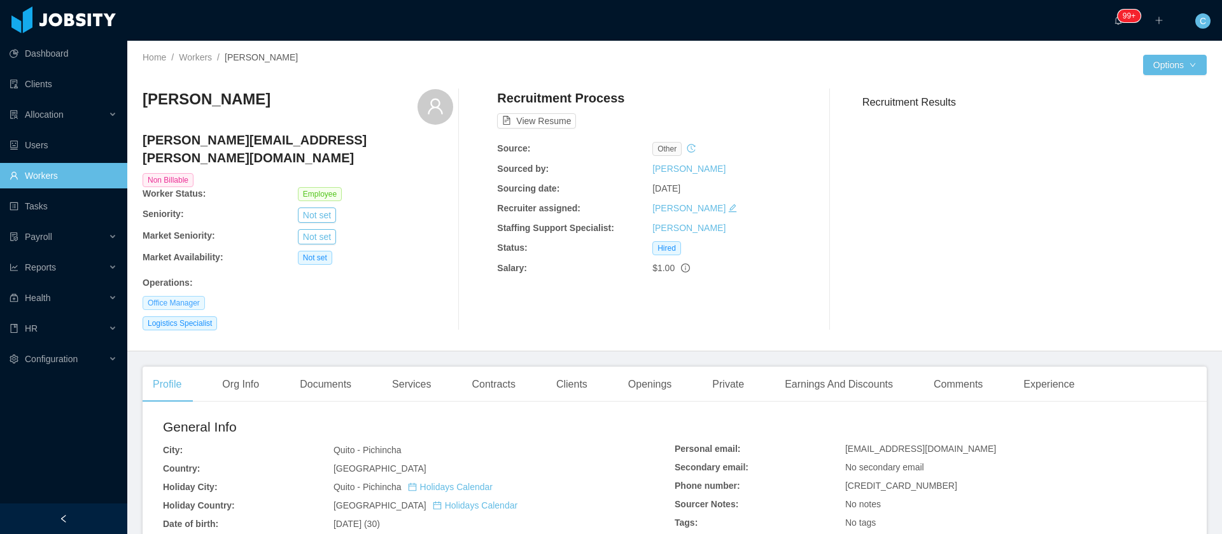 This screenshot has width=1222, height=534. Describe the element at coordinates (38, 237) in the screenshot. I see `span: Payroll` at that location.